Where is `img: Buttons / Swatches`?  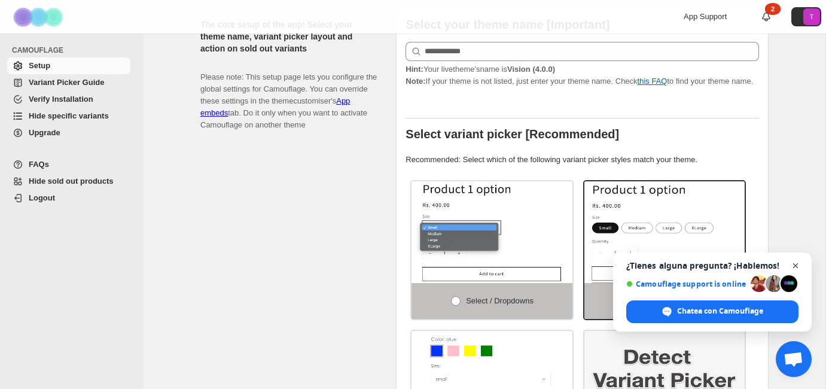
img: Buttons / Swatches is located at coordinates (665, 232).